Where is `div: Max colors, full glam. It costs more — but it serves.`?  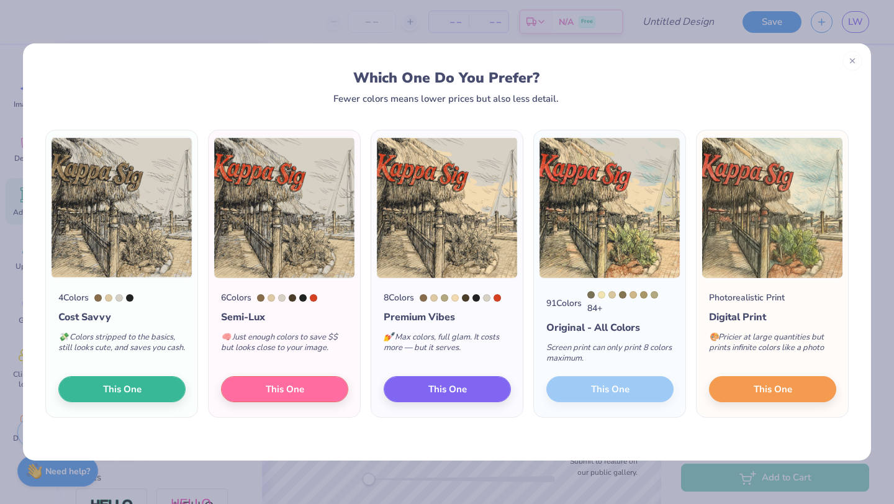
div: Max colors, full glam. It costs more — but it serves. is located at coordinates (447, 345).